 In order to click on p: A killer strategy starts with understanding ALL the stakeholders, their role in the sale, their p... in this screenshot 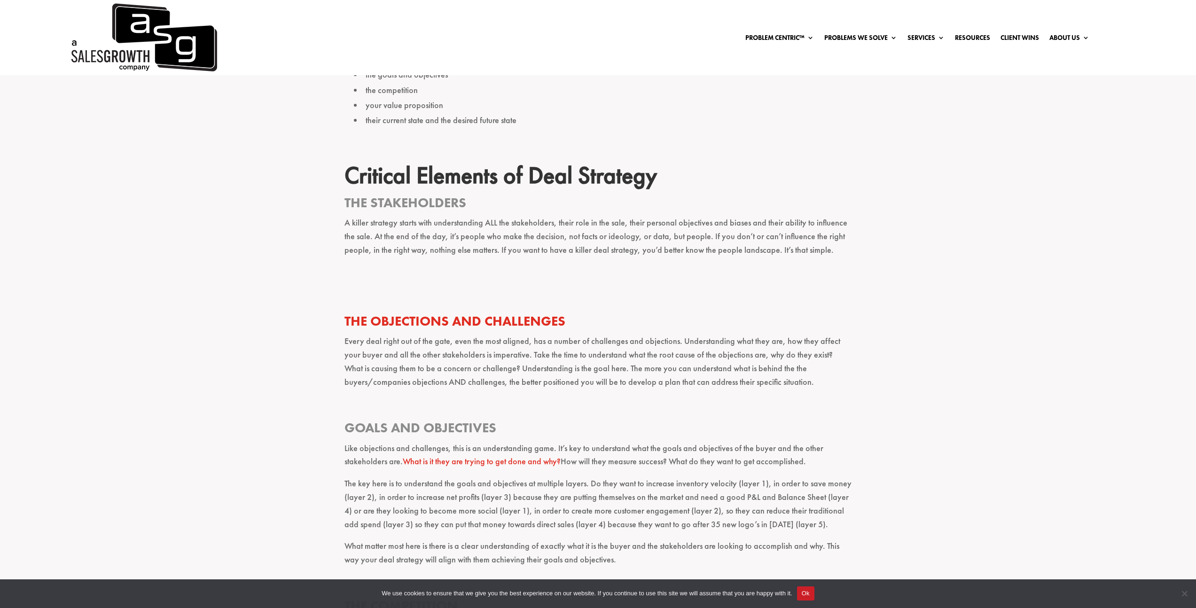, I will do `click(598, 241)`.